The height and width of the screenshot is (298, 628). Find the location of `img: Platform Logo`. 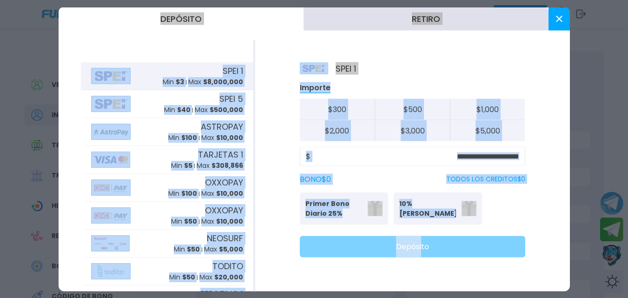

img: Platform Logo is located at coordinates (314, 68).